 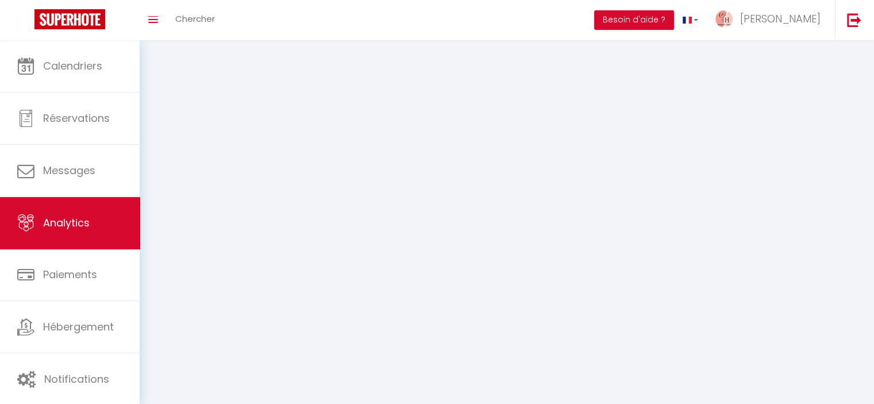 I want to click on span: Réservations, so click(x=76, y=118).